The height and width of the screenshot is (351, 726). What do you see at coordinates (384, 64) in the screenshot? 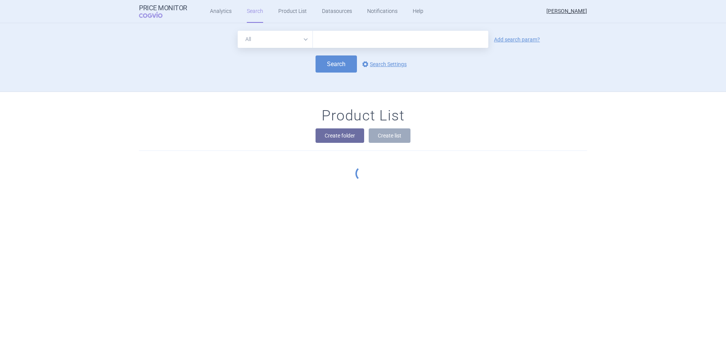
I see `a: Search Settings` at bounding box center [384, 64].